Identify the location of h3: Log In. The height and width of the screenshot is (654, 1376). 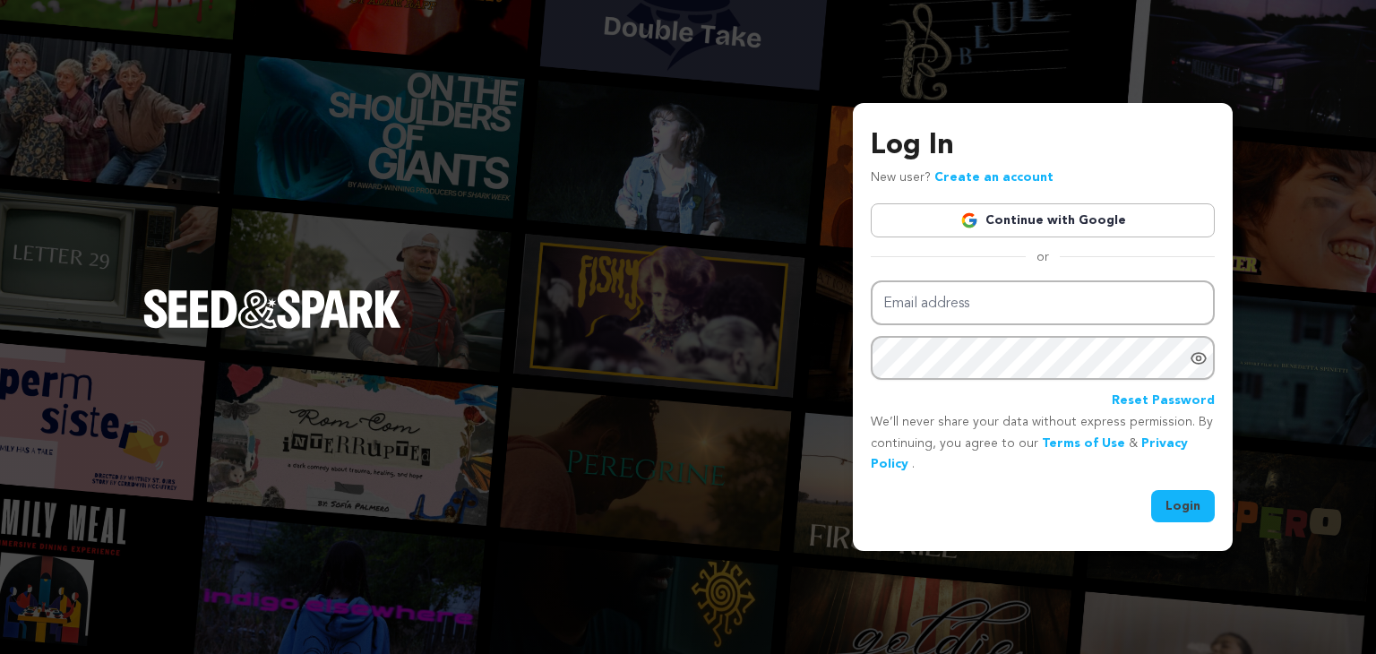
(1043, 146).